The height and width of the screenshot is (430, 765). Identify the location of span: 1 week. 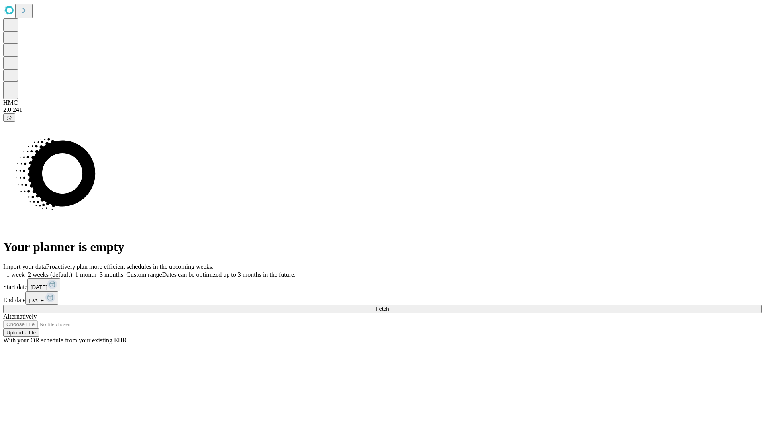
(16, 274).